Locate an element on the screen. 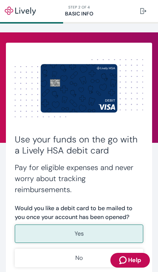  img: Lively is located at coordinates (20, 11).